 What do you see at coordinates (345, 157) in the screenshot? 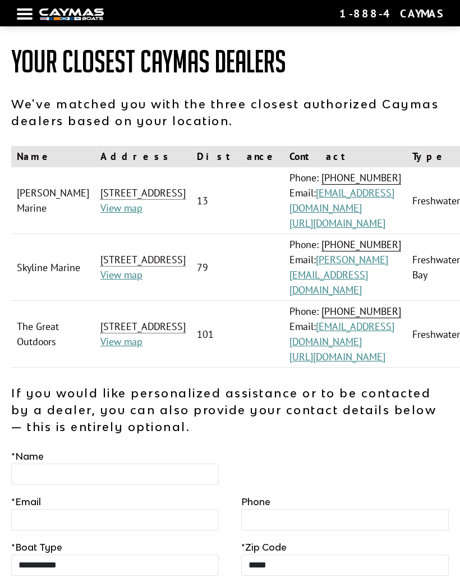
I see `th: Contact` at bounding box center [345, 157].